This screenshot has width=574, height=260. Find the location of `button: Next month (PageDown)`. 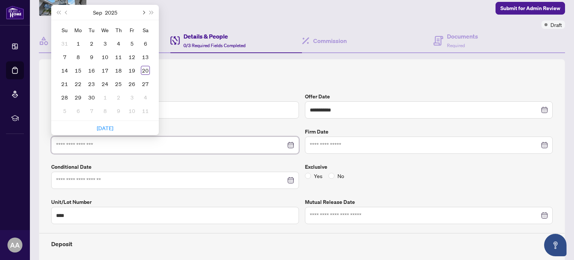

button: Next month (PageDown) is located at coordinates (143, 12).